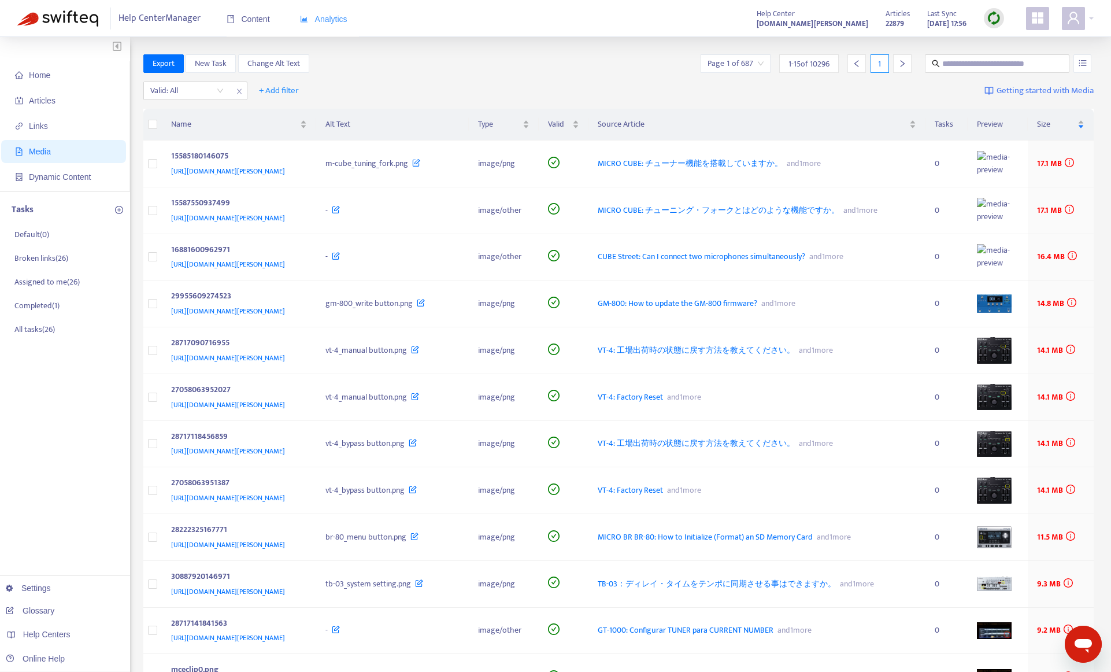 The image size is (1111, 672). Describe the element at coordinates (1083, 63) in the screenshot. I see `span: unordered-list` at that location.